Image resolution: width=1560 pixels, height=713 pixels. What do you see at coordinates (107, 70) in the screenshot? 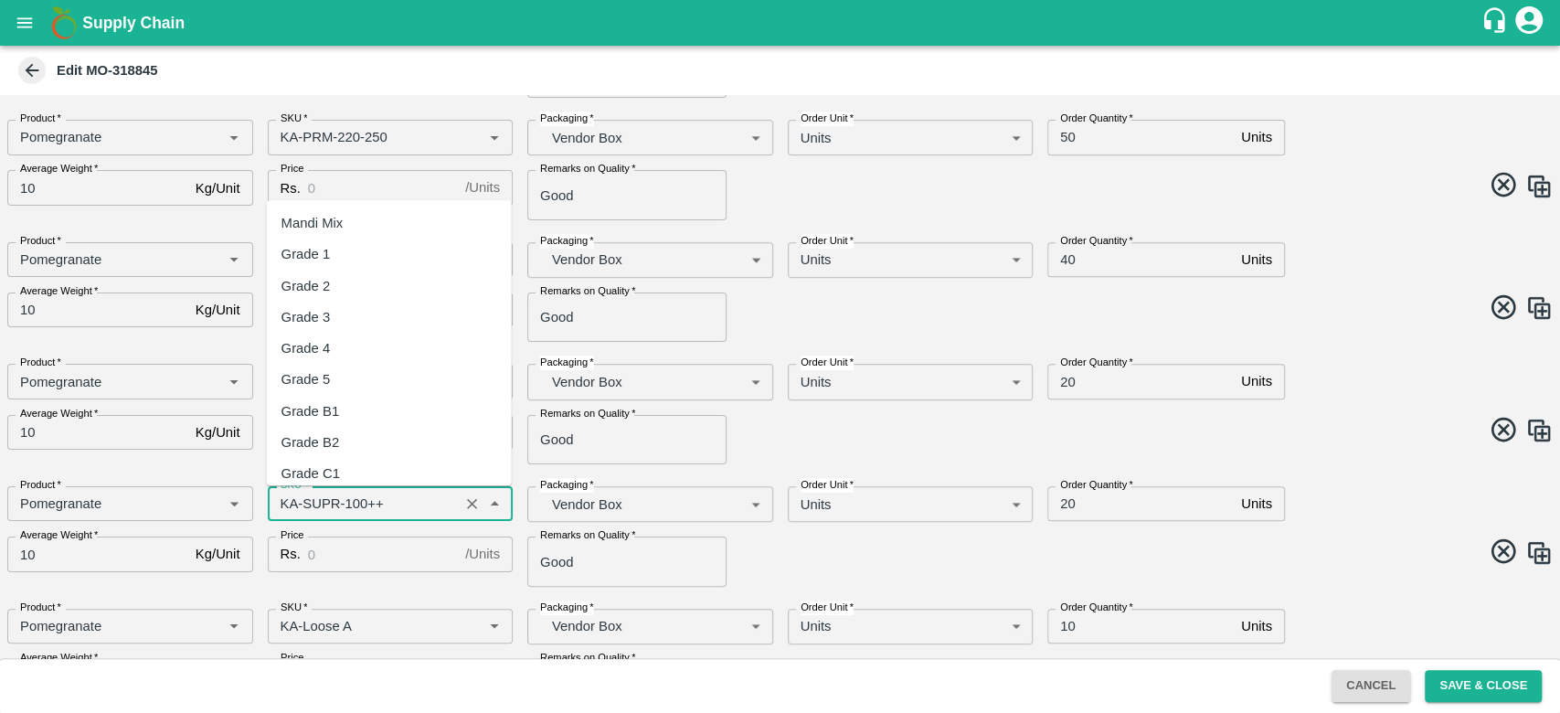
I see `b: Edit MO-318845` at bounding box center [107, 70].